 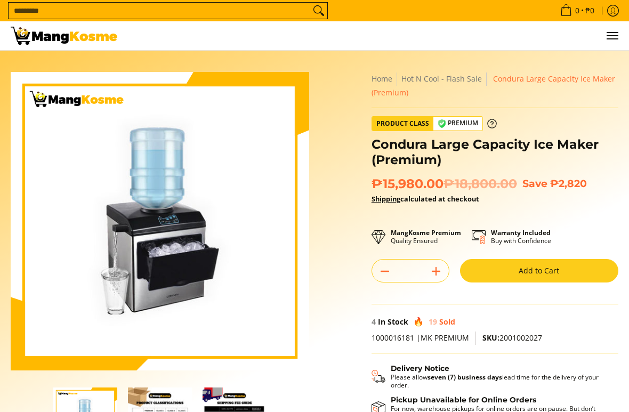 I want to click on span: ₱2,820, so click(x=568, y=183).